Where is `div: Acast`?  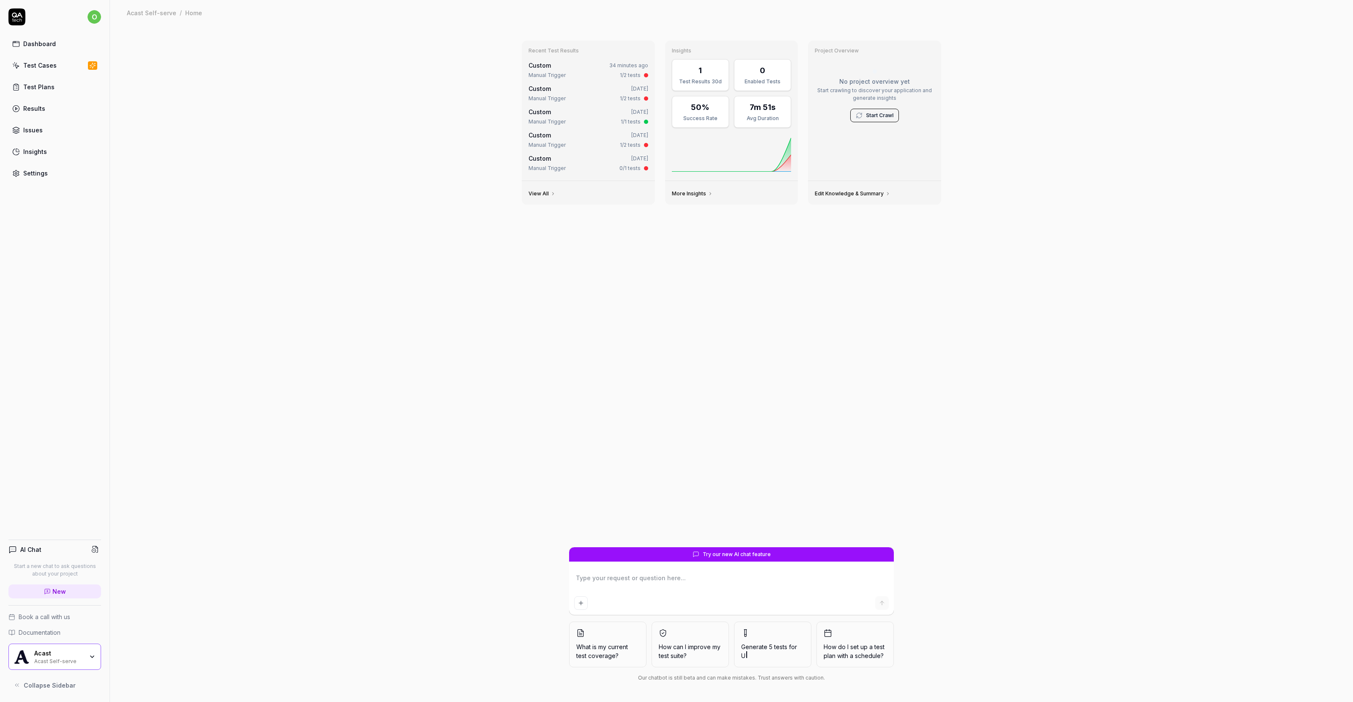
div: Acast is located at coordinates (59, 653).